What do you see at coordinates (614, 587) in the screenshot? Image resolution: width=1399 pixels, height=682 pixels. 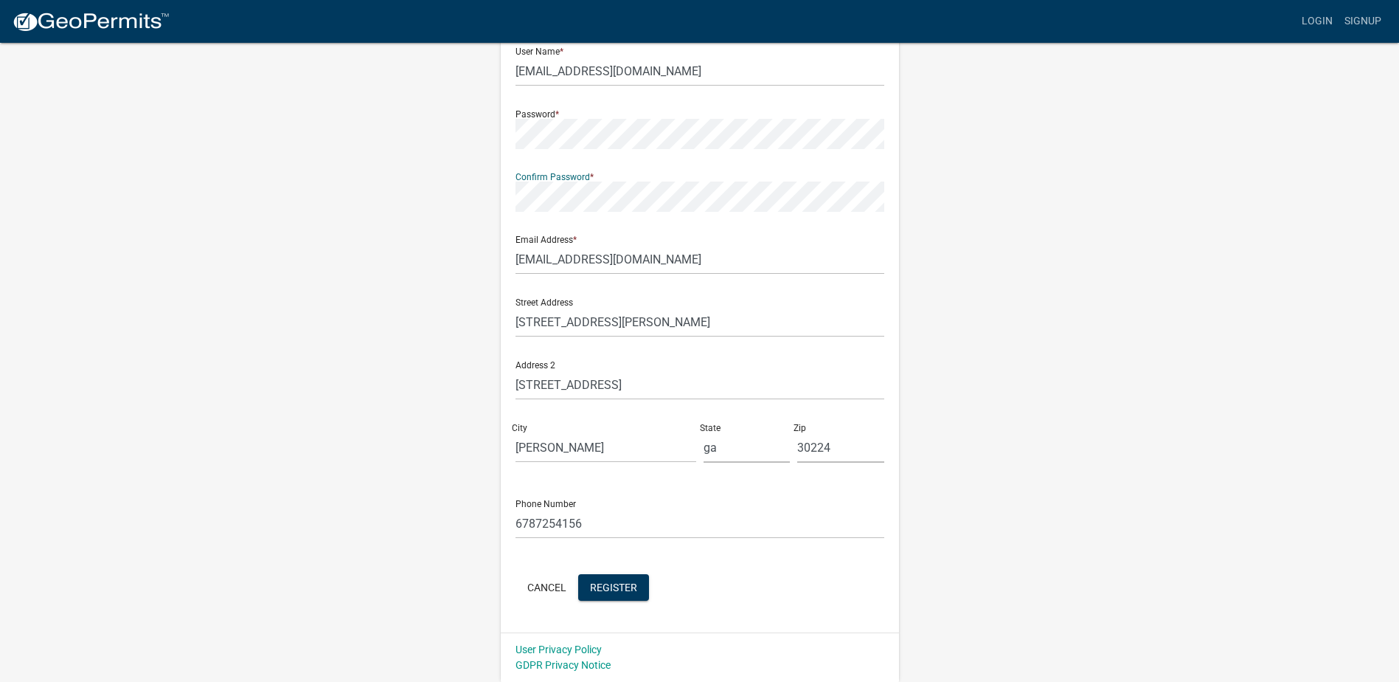 I see `button: Register` at bounding box center [614, 587].